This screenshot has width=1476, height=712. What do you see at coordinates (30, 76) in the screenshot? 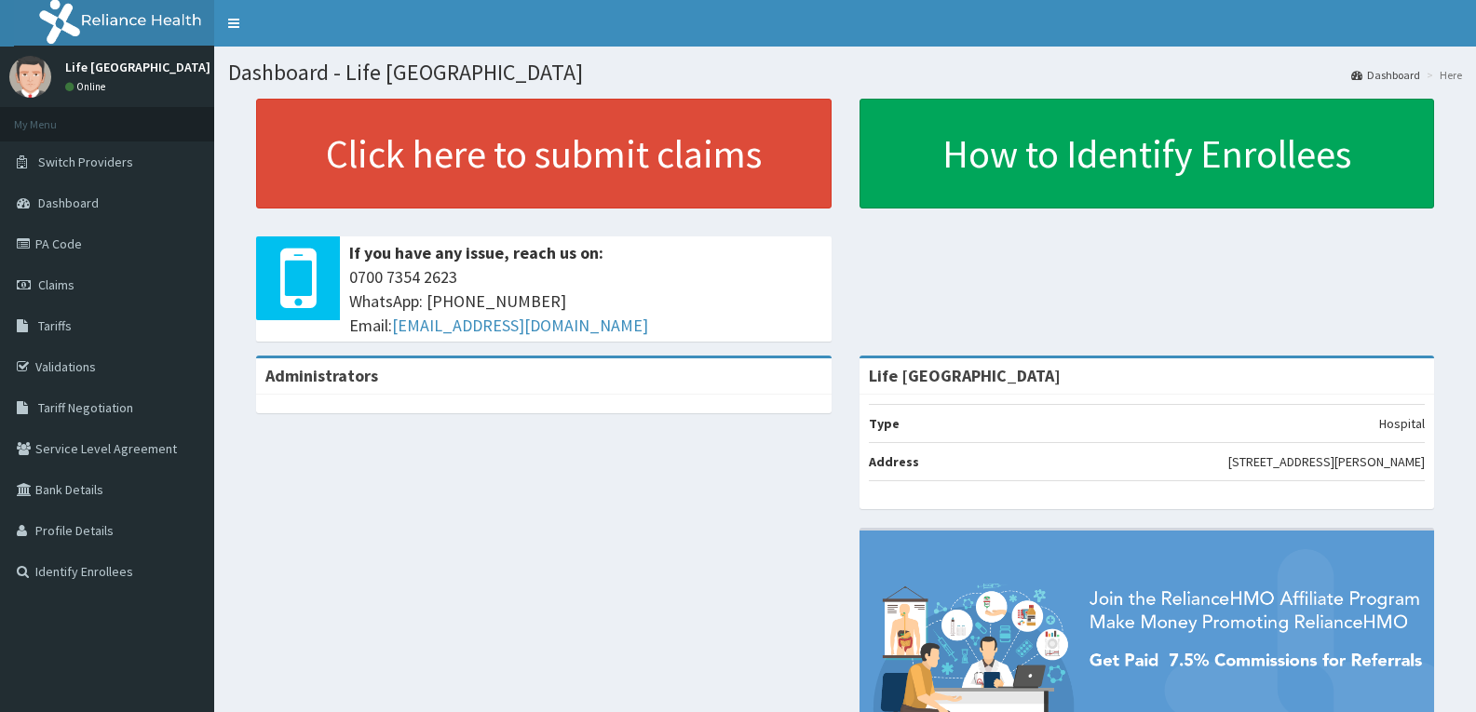
I see `img: User Image` at bounding box center [30, 76].